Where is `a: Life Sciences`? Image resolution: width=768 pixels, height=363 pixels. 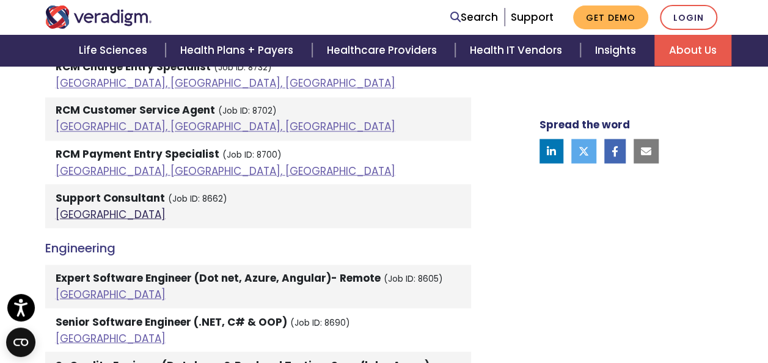 a: Life Sciences is located at coordinates (115, 50).